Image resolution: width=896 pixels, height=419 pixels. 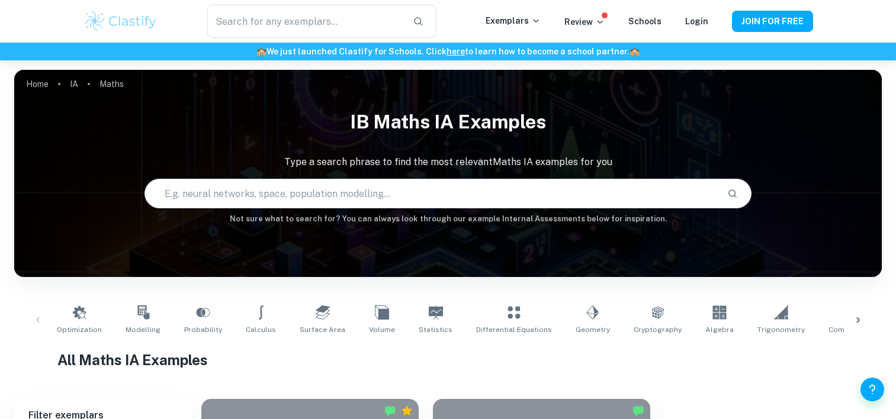 What do you see at coordinates (861, 330) in the screenshot?
I see `span: Complex Numbers` at bounding box center [861, 330].